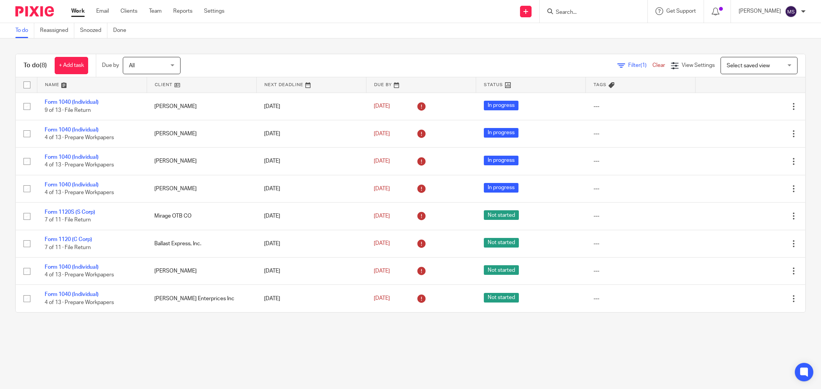  I want to click on a: Team, so click(155, 11).